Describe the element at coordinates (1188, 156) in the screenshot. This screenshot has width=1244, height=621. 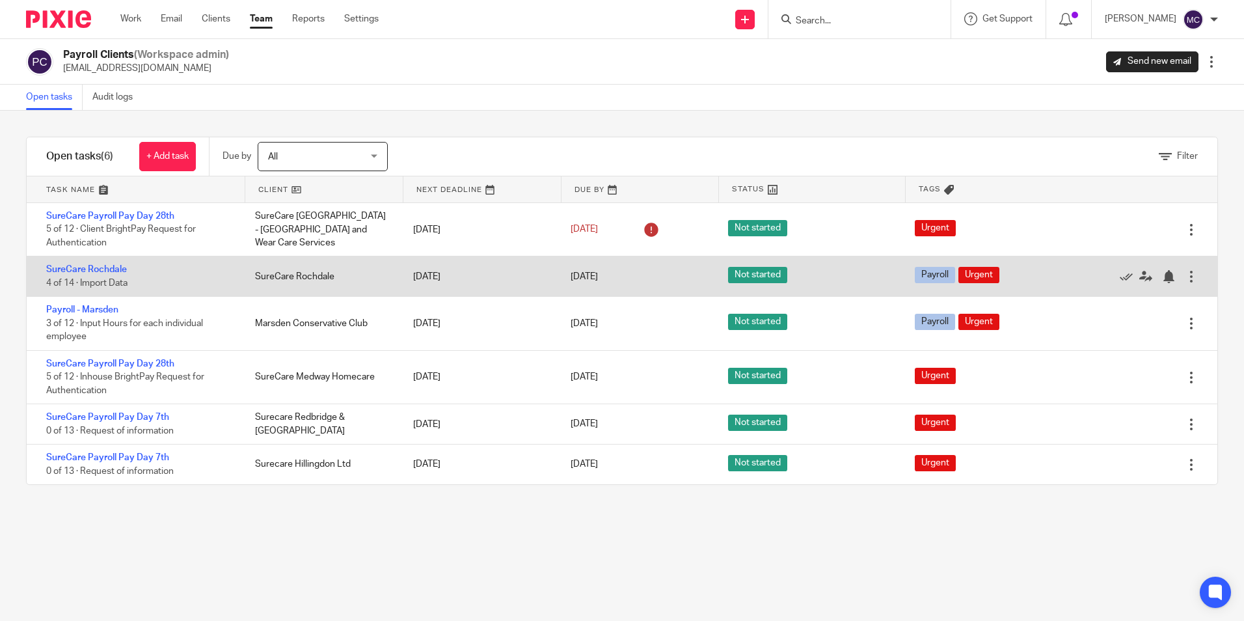
I see `span: Filter` at that location.